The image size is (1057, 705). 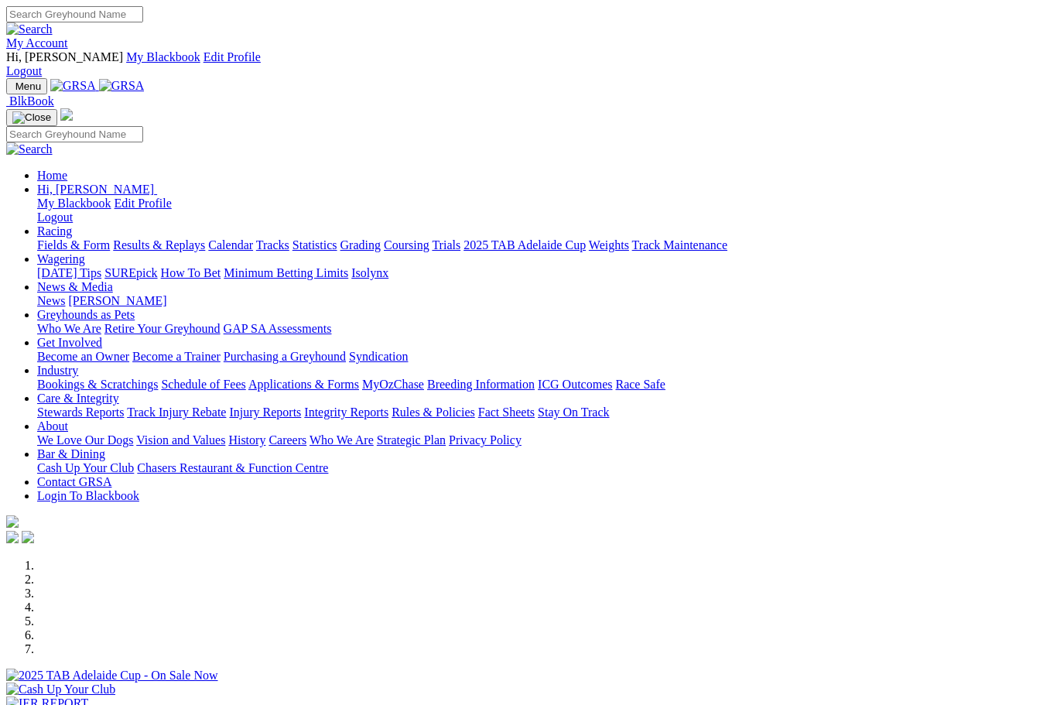 I want to click on a: Careers, so click(x=287, y=440).